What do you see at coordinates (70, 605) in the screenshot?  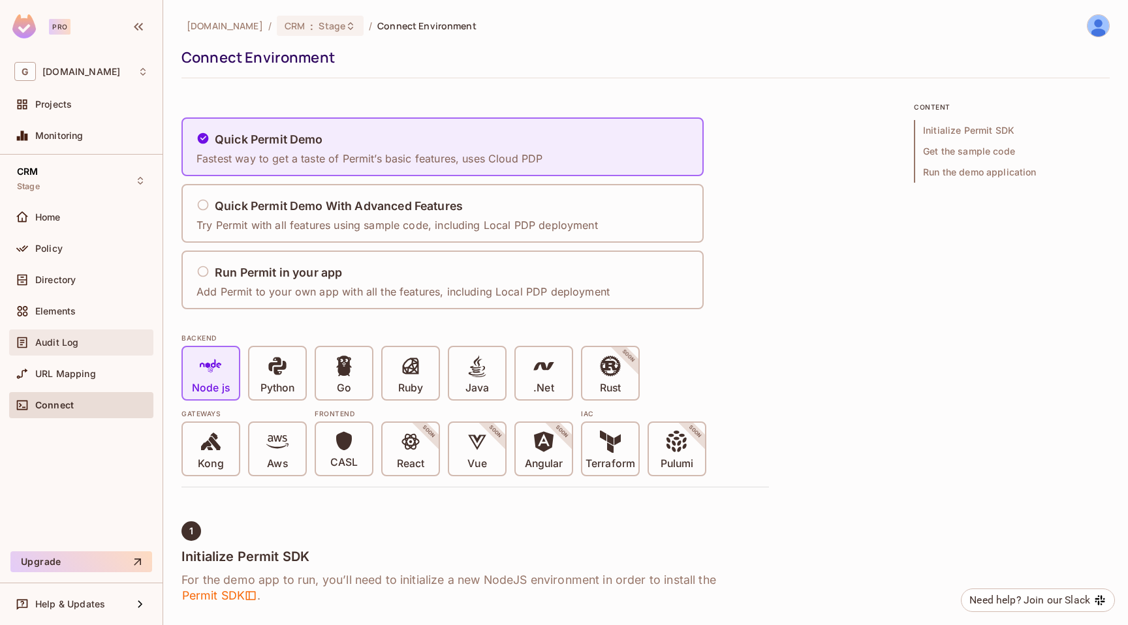 I see `span: Help & Updates` at bounding box center [70, 605].